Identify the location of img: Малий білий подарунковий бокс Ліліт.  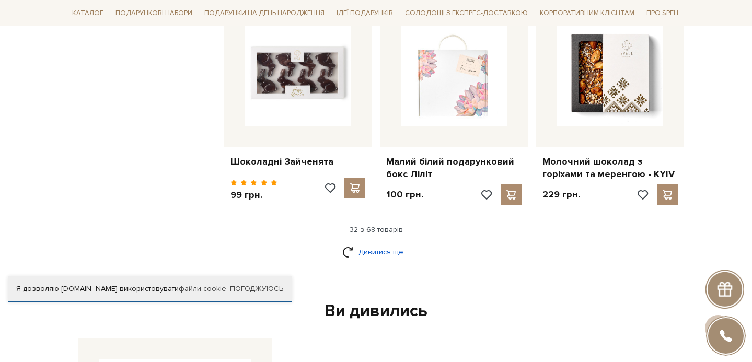
(453, 73).